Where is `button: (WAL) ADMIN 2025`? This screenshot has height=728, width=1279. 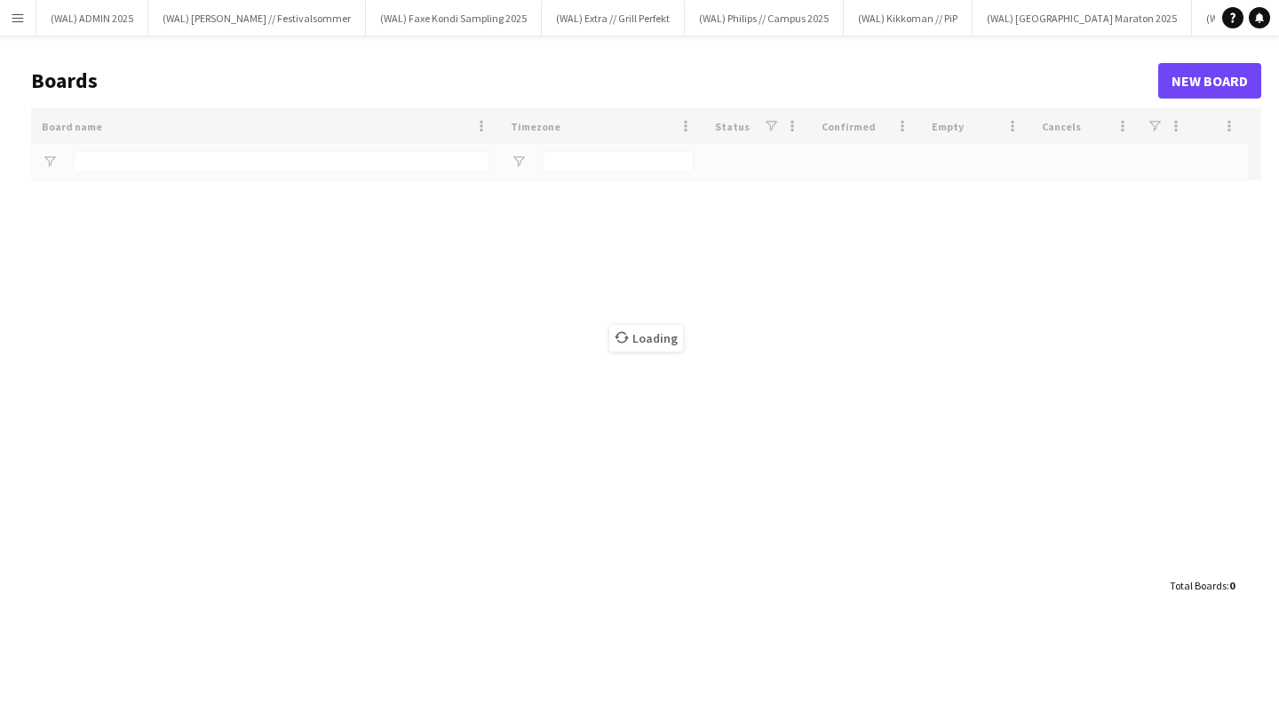 button: (WAL) ADMIN 2025 is located at coordinates (92, 18).